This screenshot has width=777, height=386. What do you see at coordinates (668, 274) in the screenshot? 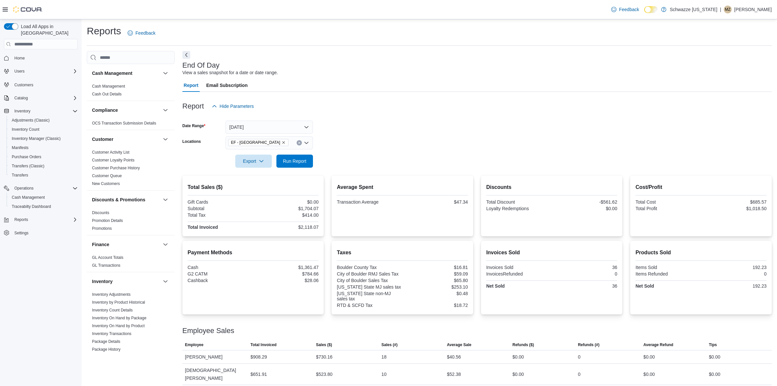
I see `div: Items Refunded` at bounding box center [668, 274].